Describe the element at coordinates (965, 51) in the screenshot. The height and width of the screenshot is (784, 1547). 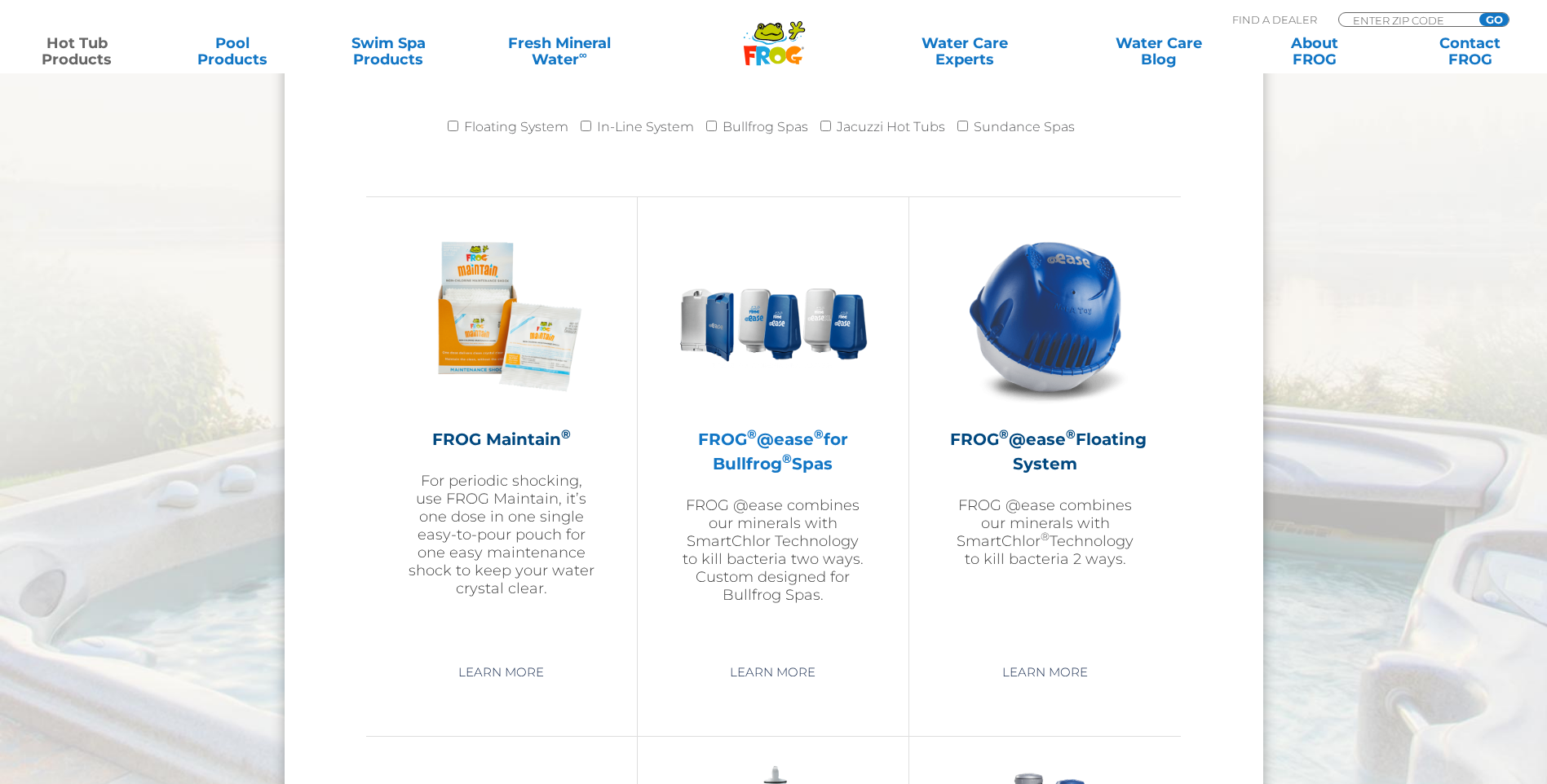
I see `a: Water CareExperts` at that location.